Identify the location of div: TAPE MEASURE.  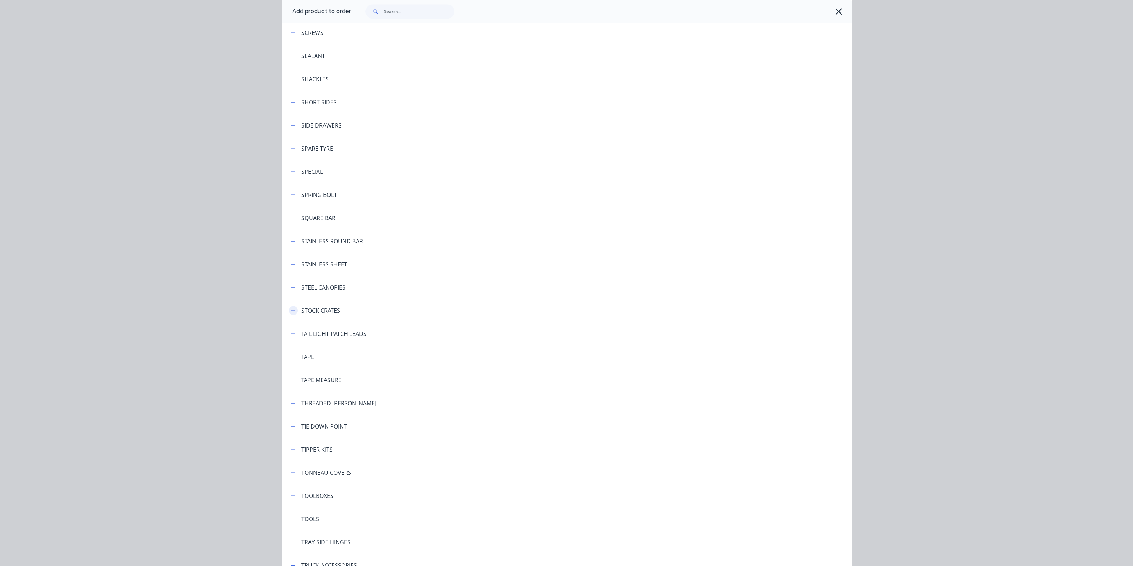
(321, 380).